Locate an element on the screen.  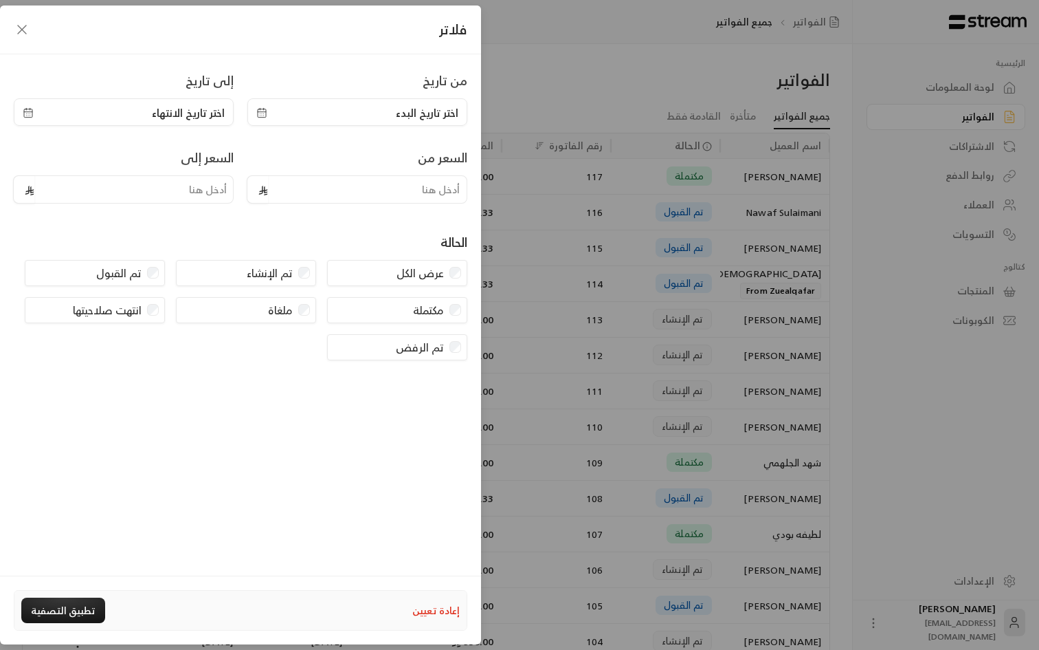
label: تم القبول is located at coordinates (119, 273).